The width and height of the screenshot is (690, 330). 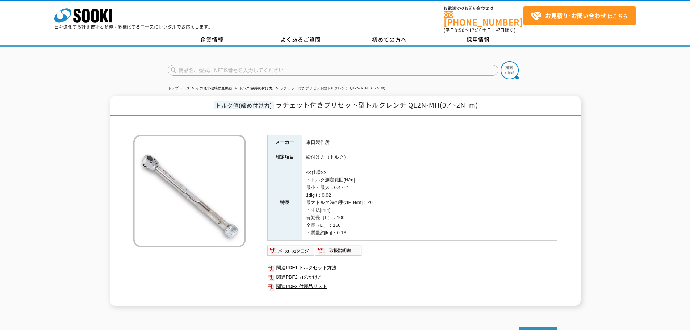 I want to click on td: 締付け力（トルク）, so click(x=429, y=158).